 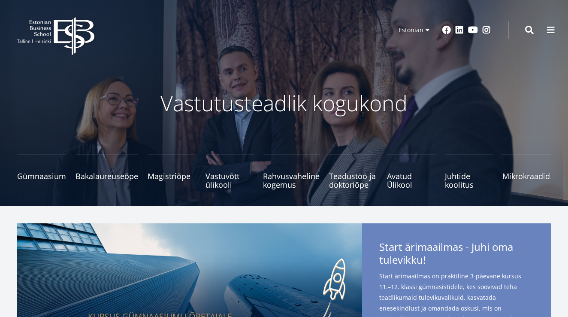 I want to click on a: Instagram, so click(x=487, y=30).